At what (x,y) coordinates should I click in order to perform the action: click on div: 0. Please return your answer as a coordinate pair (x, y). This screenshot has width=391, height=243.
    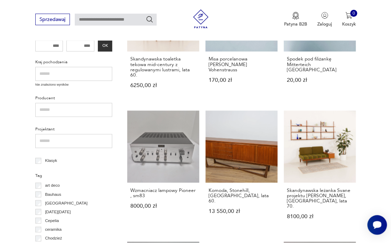
    Looking at the image, I should click on (354, 13).